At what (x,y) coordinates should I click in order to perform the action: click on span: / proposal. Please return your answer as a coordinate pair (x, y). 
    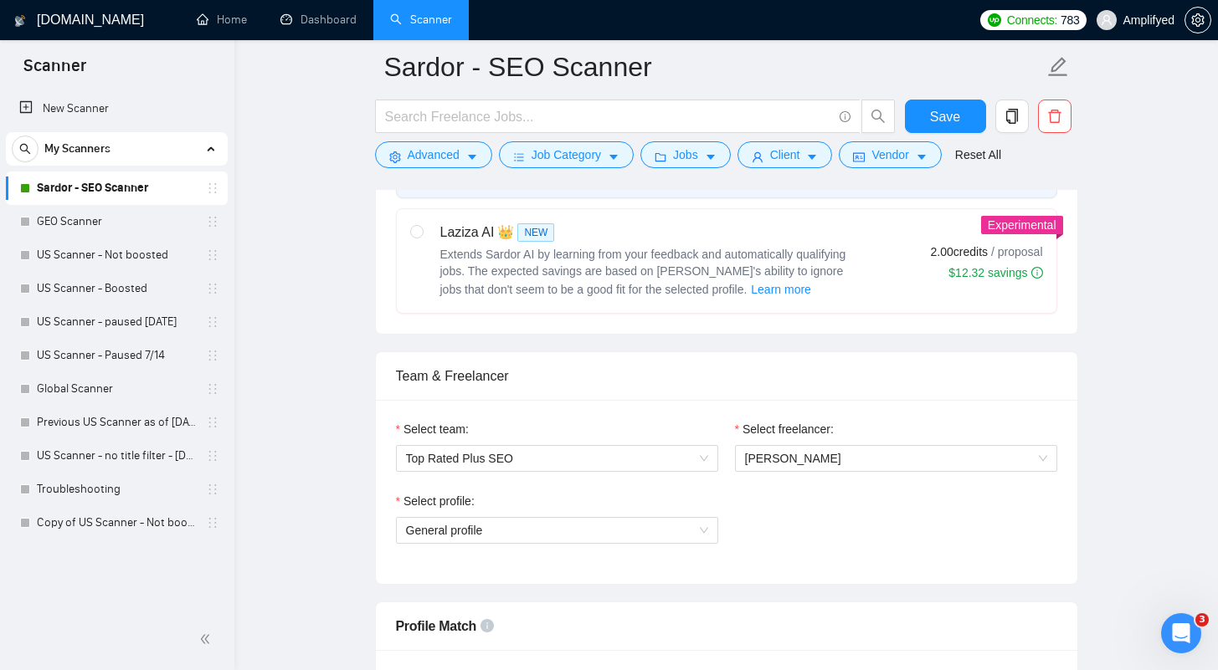
    Looking at the image, I should click on (1016, 252).